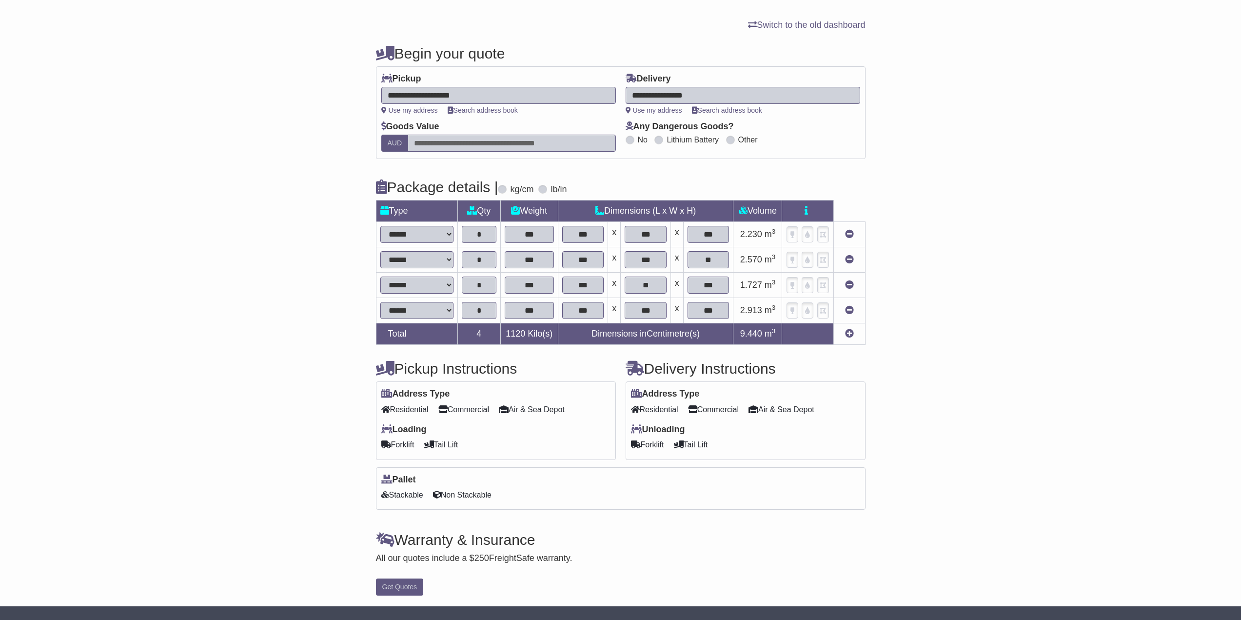 The width and height of the screenshot is (1241, 620). What do you see at coordinates (748, 139) in the screenshot?
I see `label: Other` at bounding box center [748, 139].